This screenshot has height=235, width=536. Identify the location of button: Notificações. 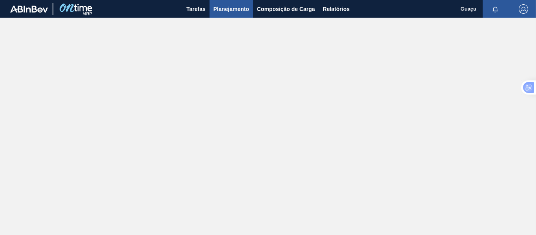
(495, 9).